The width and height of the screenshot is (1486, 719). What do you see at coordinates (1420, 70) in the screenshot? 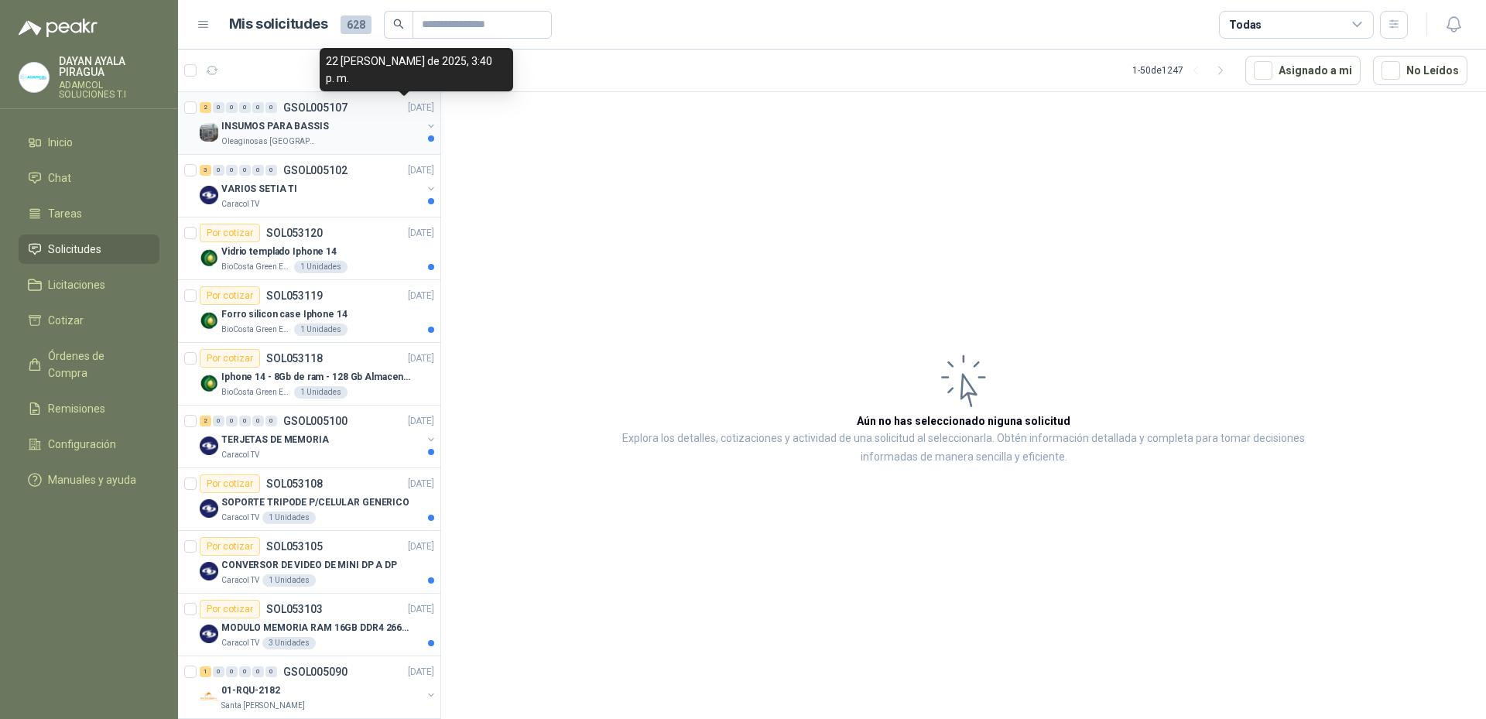
I see `button: No Leídos` at bounding box center [1420, 70].